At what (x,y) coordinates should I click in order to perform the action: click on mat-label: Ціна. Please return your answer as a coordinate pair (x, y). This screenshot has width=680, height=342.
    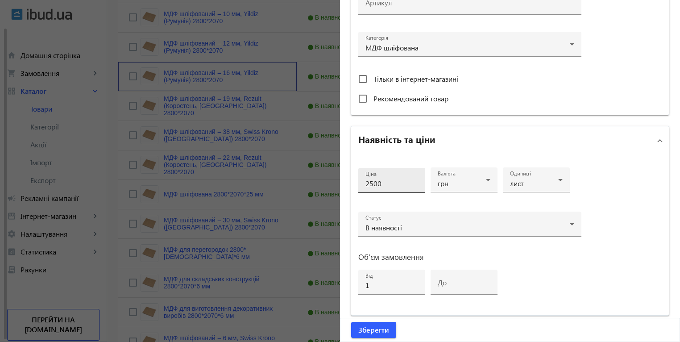
    Looking at the image, I should click on (371, 174).